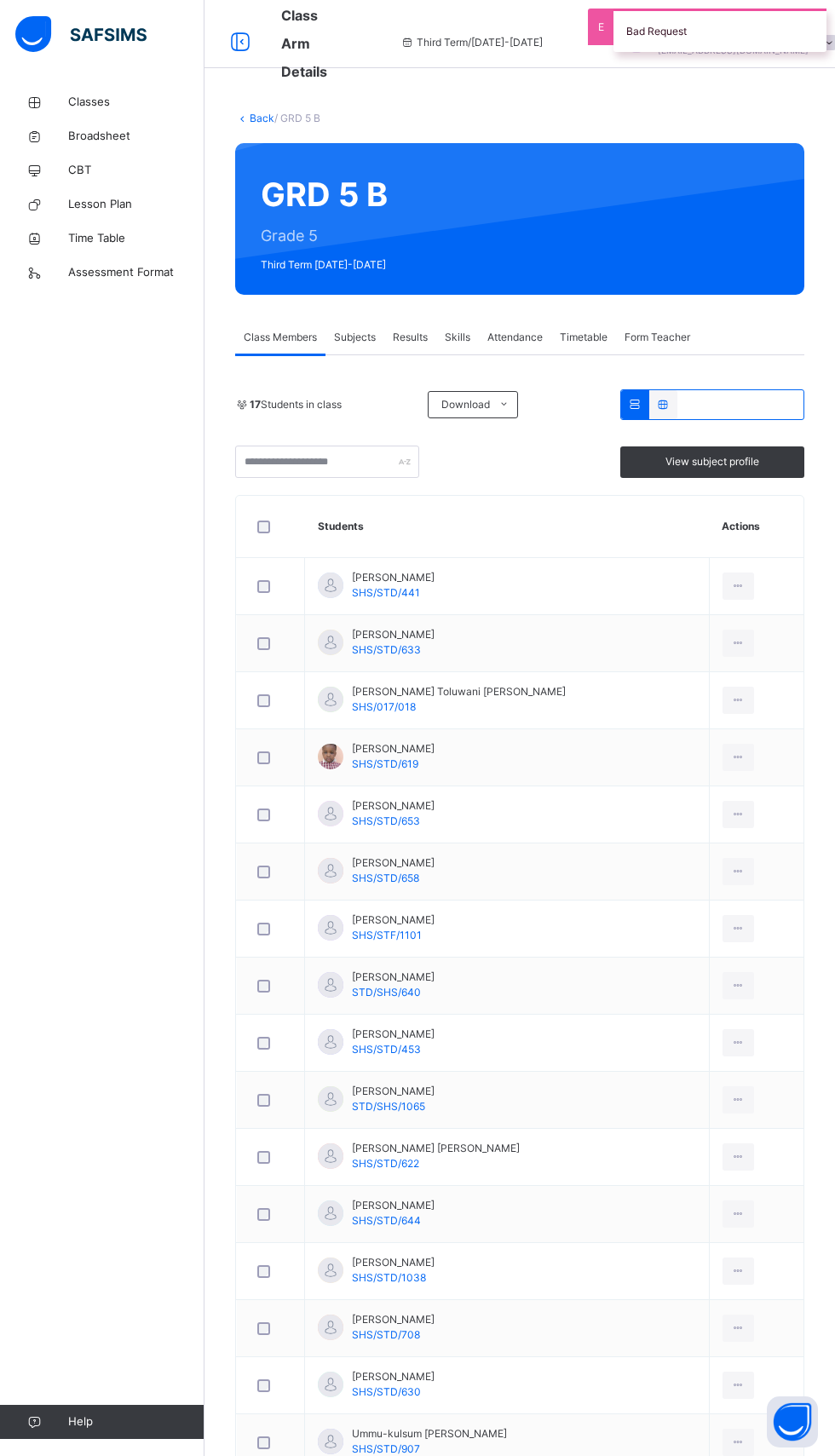 The width and height of the screenshot is (835, 1456). Describe the element at coordinates (389, 1277) in the screenshot. I see `span: SHS/STD/1038` at that location.